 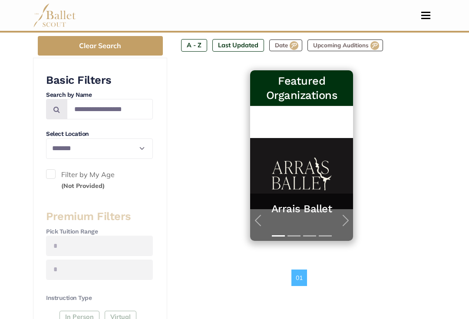 What do you see at coordinates (110, 109) in the screenshot?
I see `input: Search by names...` at bounding box center [110, 109].